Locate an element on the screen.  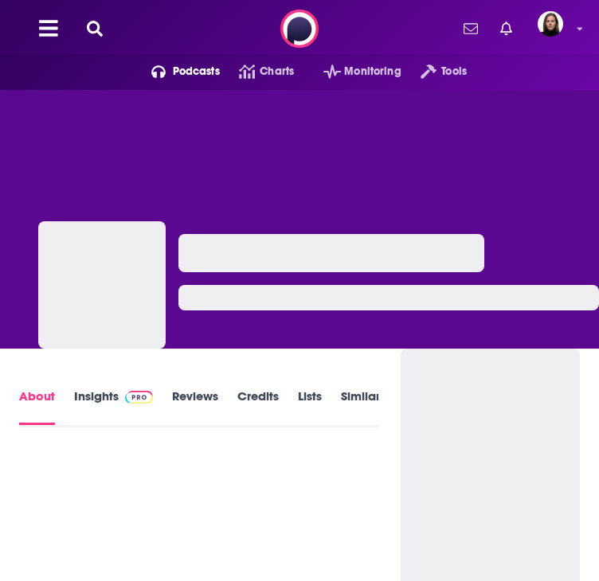
img: Podchaser Pro is located at coordinates (139, 397).